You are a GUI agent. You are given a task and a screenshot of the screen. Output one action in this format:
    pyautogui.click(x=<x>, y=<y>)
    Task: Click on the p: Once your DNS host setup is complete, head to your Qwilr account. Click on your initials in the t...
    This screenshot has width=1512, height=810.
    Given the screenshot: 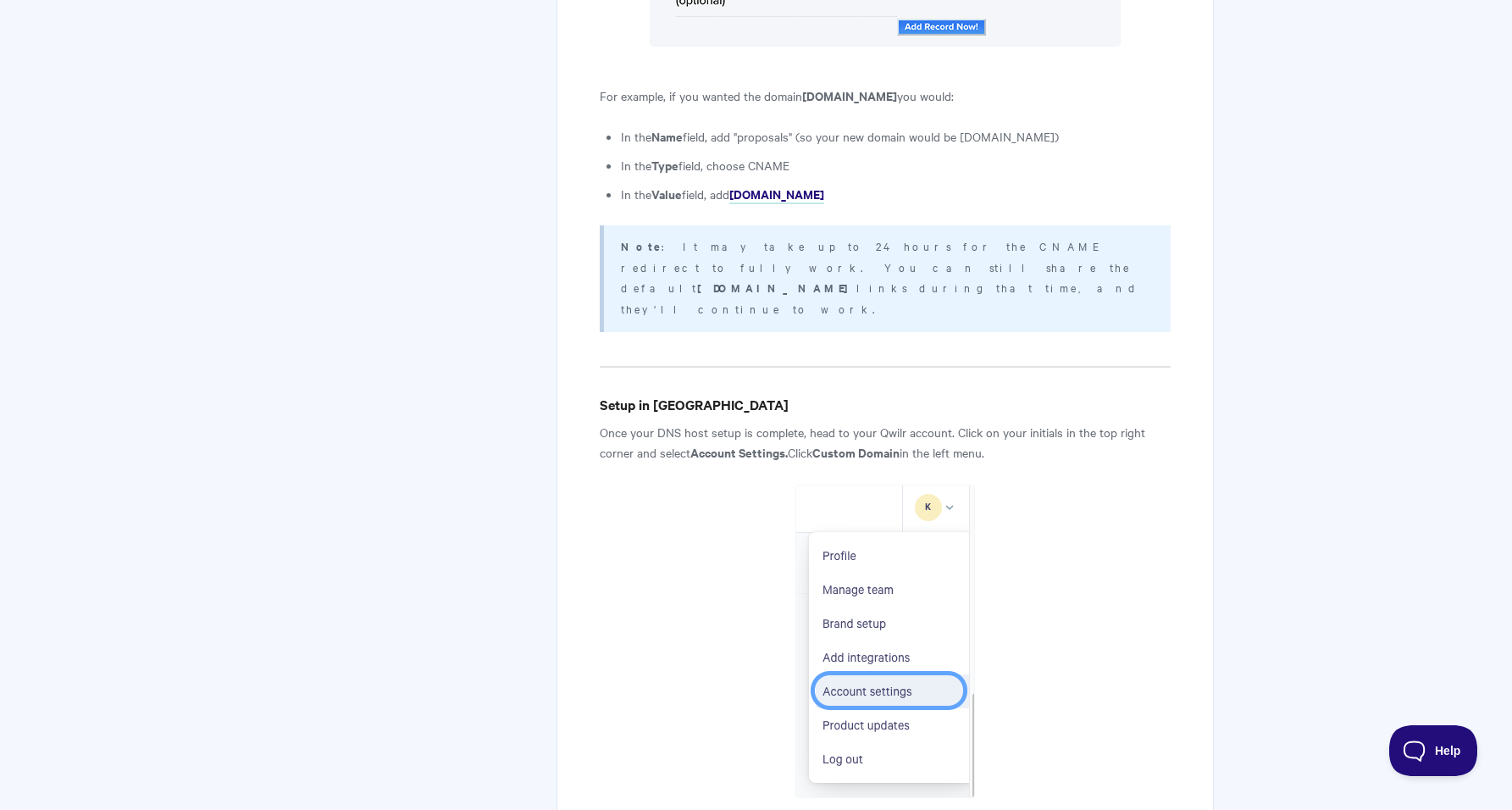 What is the action you would take?
    pyautogui.click(x=884, y=442)
    